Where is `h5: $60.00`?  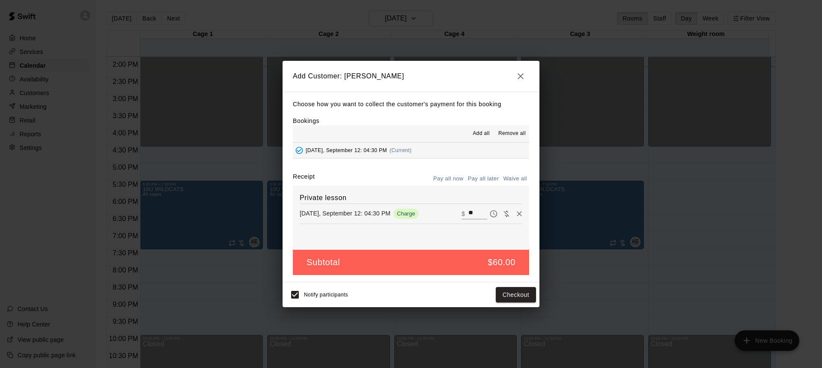
h5: $60.00 is located at coordinates (501, 262).